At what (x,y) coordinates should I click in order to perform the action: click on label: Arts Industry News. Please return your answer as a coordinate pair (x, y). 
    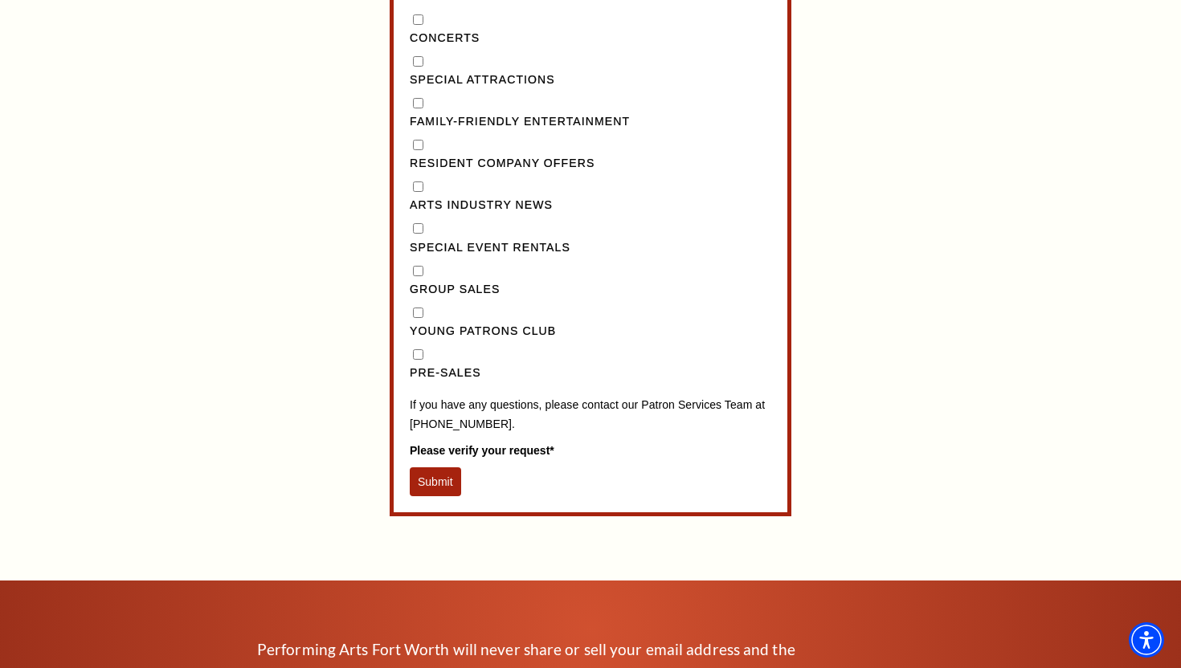
    Looking at the image, I should click on (590, 206).